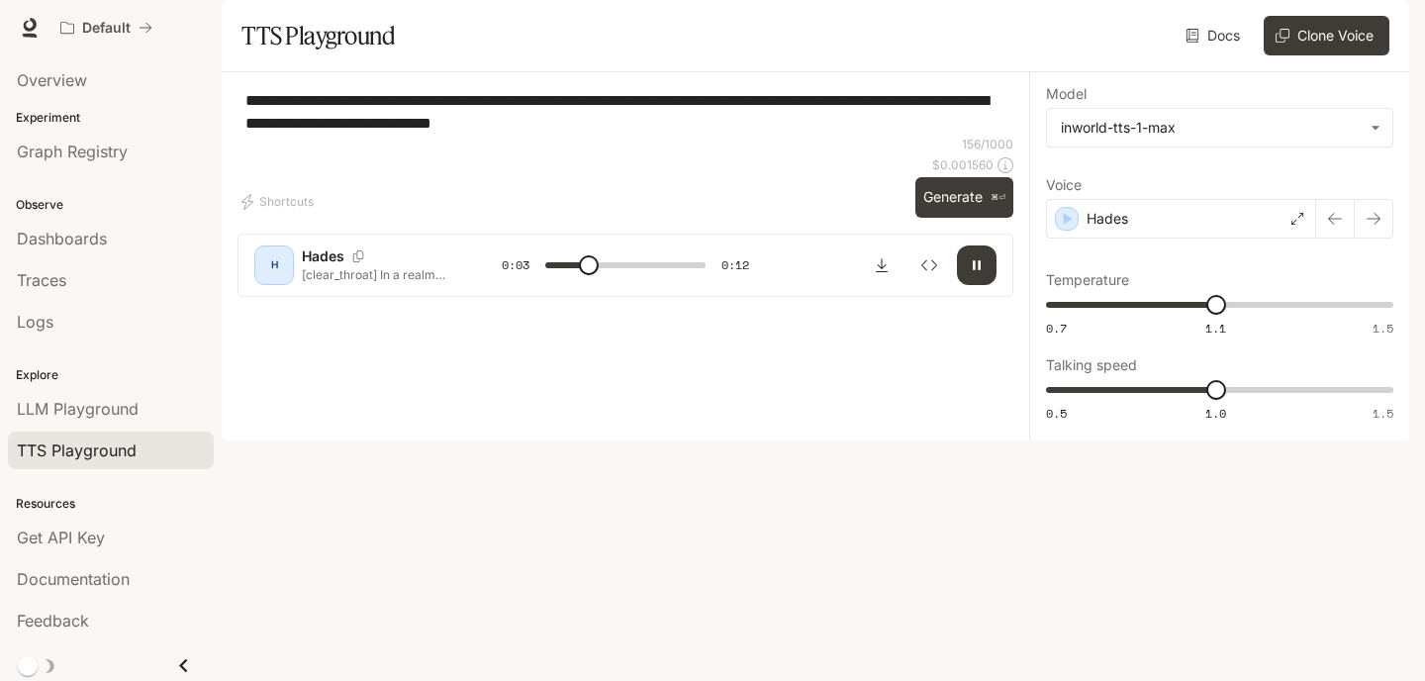  I want to click on button: Clone Voice, so click(1326, 36).